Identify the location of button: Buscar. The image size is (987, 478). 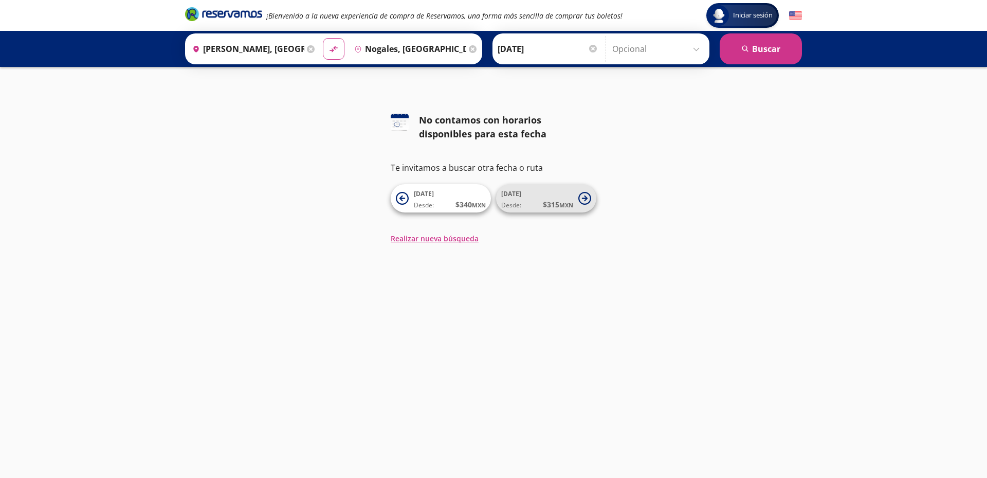
(761, 49).